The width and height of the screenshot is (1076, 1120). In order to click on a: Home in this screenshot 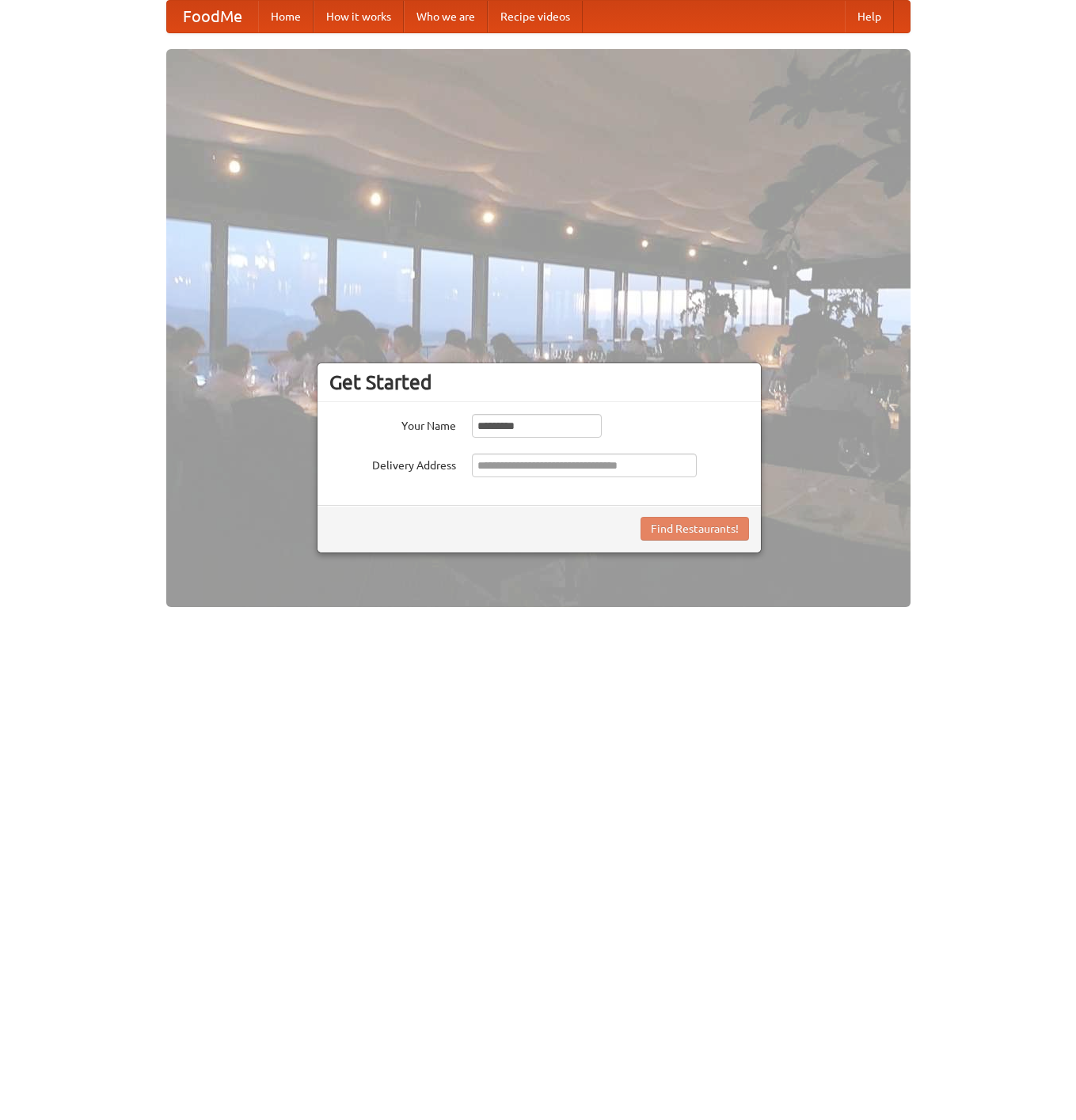, I will do `click(286, 16)`.